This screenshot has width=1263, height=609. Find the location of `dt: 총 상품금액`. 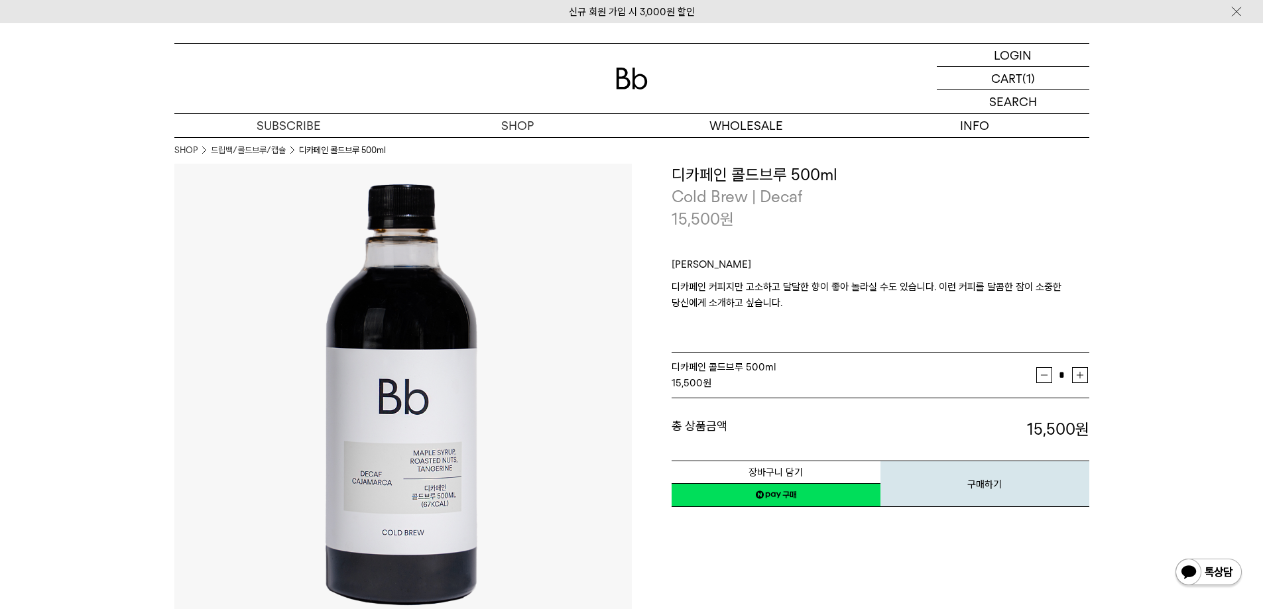

dt: 총 상품금액 is located at coordinates (776, 430).